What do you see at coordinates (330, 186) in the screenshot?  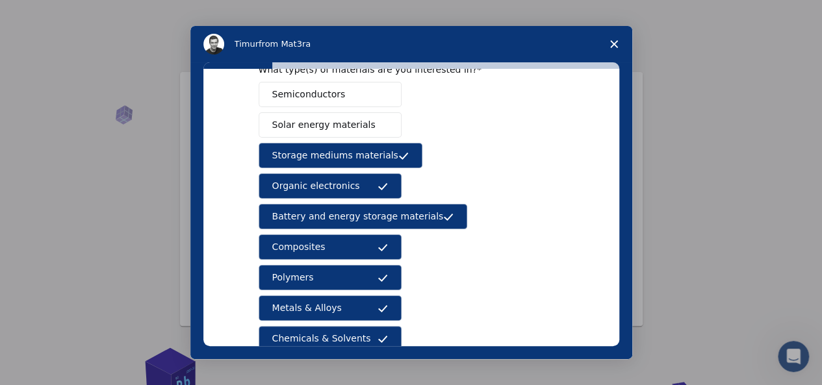 I see `button: Organic electronics` at bounding box center [330, 186].